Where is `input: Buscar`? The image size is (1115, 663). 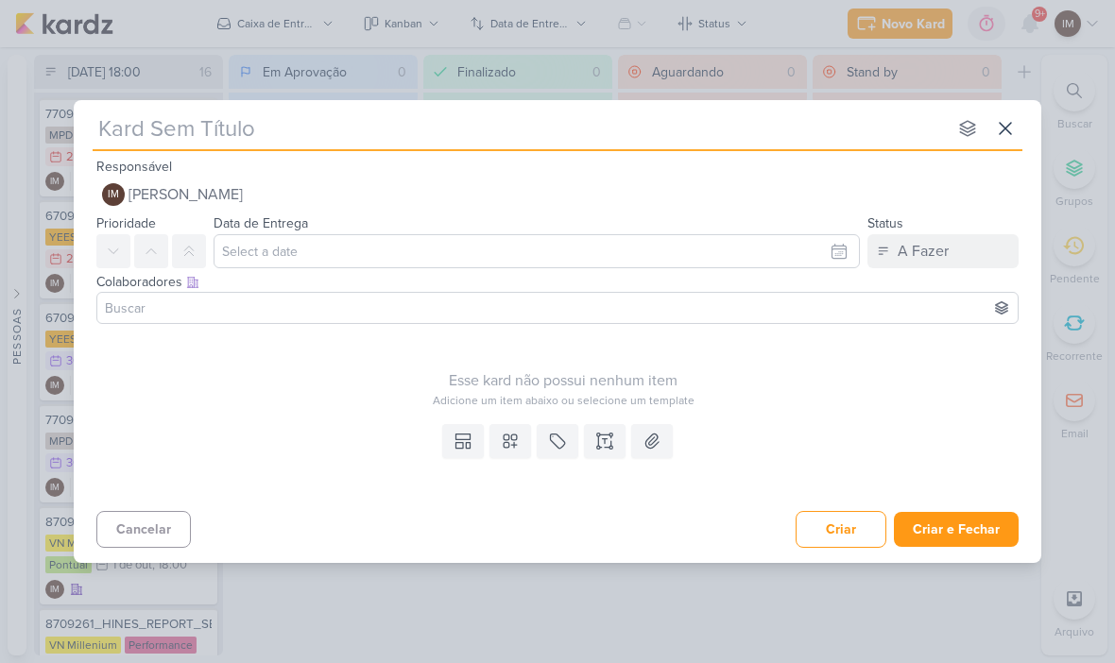
input: Buscar is located at coordinates (558, 308).